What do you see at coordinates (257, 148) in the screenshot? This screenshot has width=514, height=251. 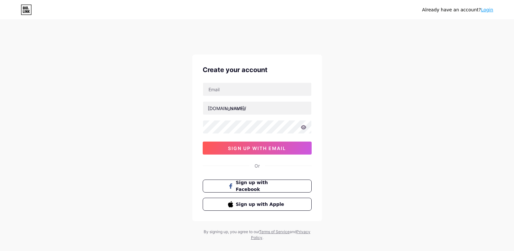 I see `span: sign up with email` at bounding box center [257, 148].